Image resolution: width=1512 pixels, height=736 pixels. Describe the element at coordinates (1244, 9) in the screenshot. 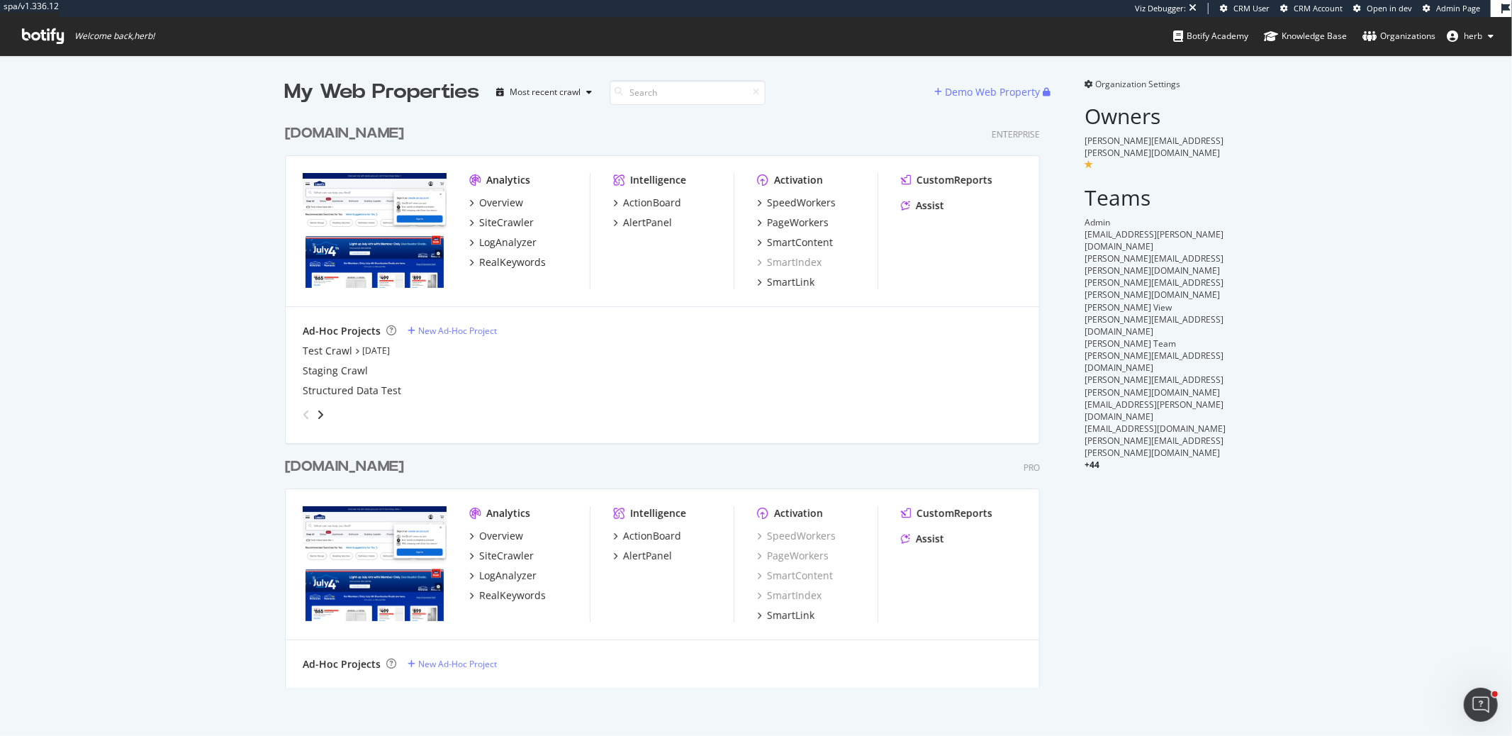

I see `a: CRM User` at that location.